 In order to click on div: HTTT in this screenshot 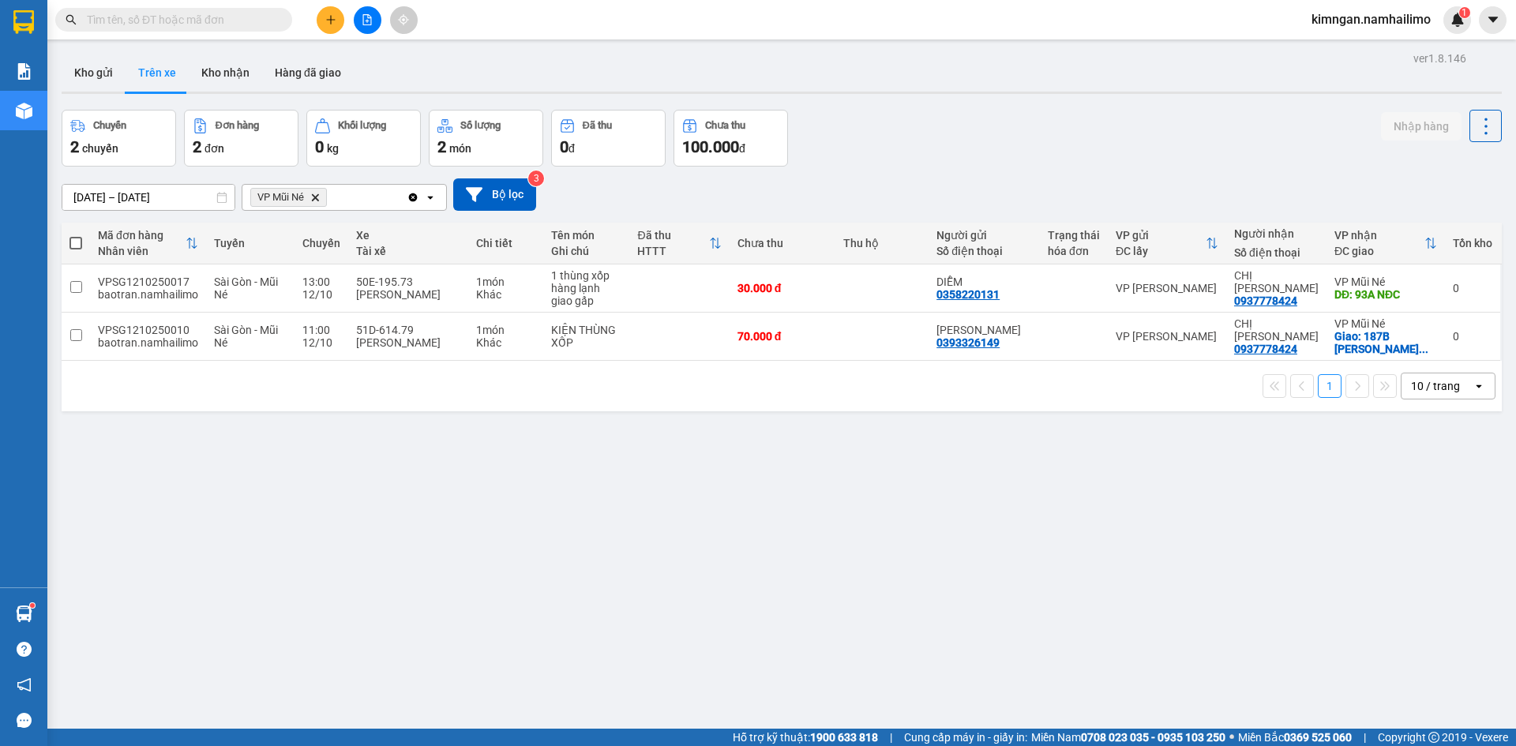, I will do `click(673, 251)`.